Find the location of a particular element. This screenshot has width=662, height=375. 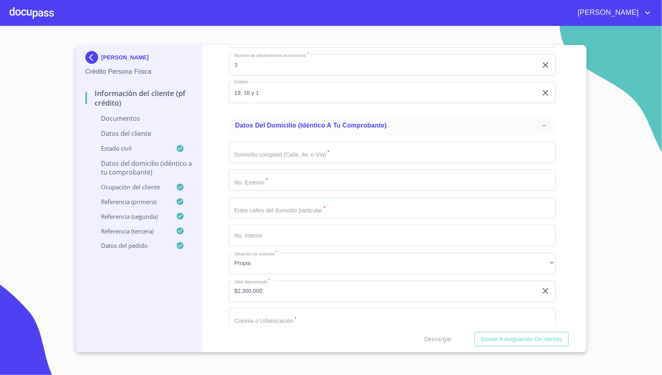

span: Descargar is located at coordinates (438, 339).